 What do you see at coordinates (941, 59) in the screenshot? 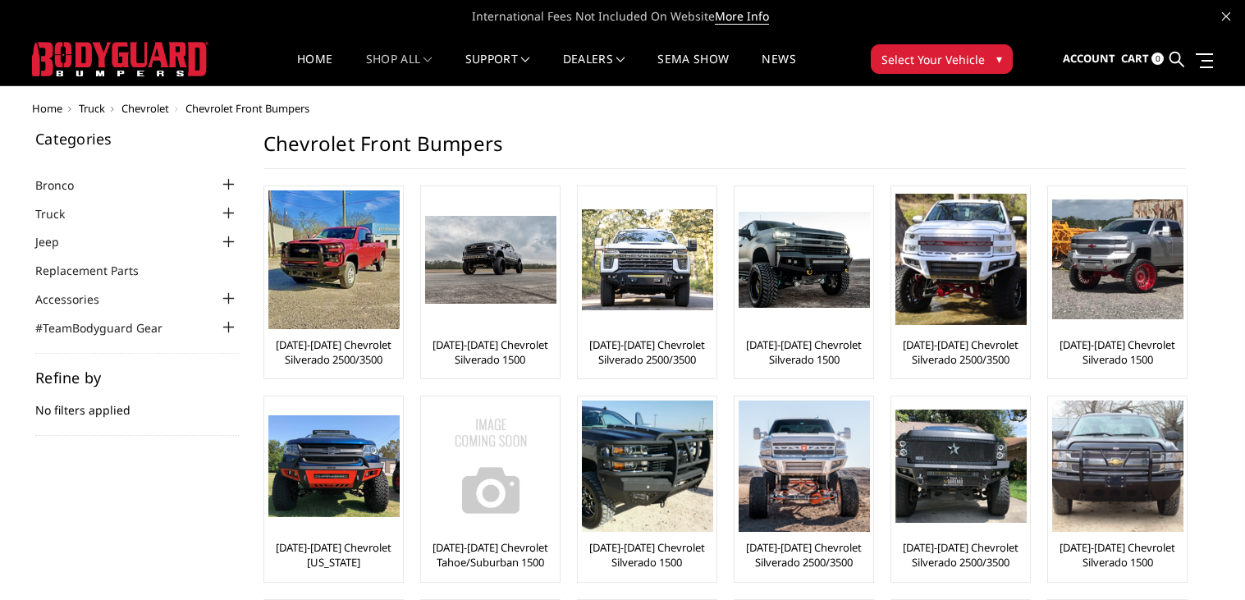
I see `button: Select Your Vehicle` at bounding box center [941, 59].